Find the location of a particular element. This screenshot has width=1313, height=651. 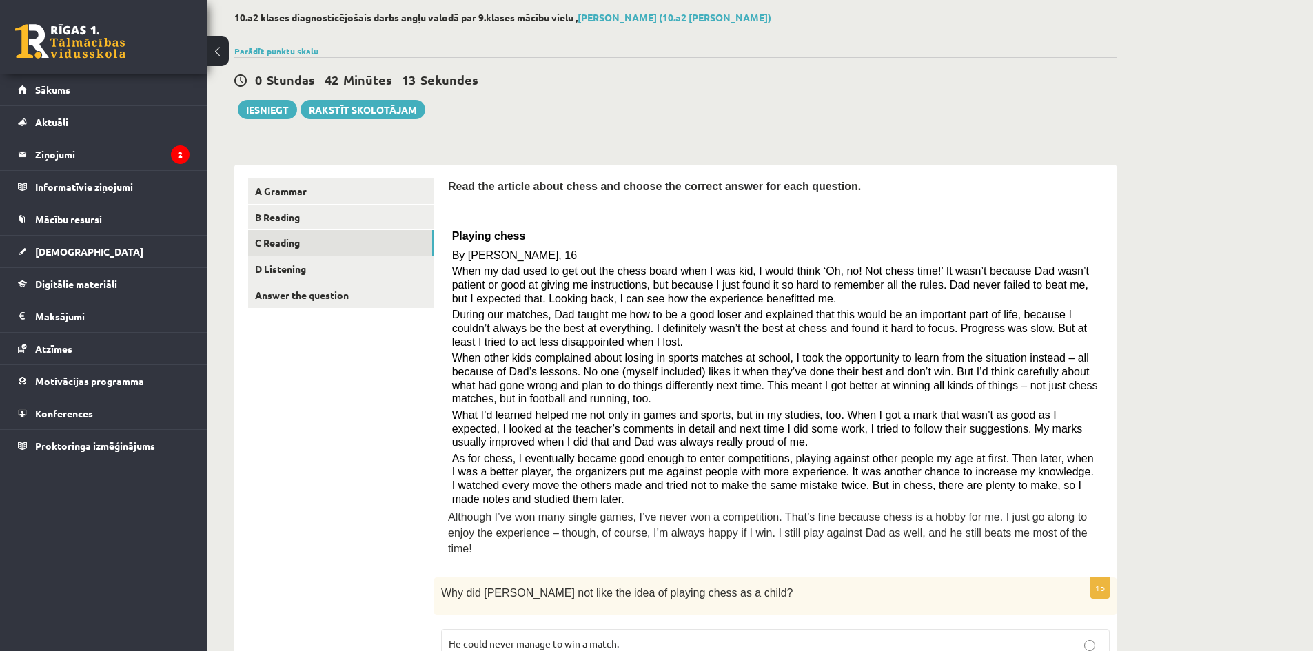

span: Playing chess is located at coordinates (489, 236).